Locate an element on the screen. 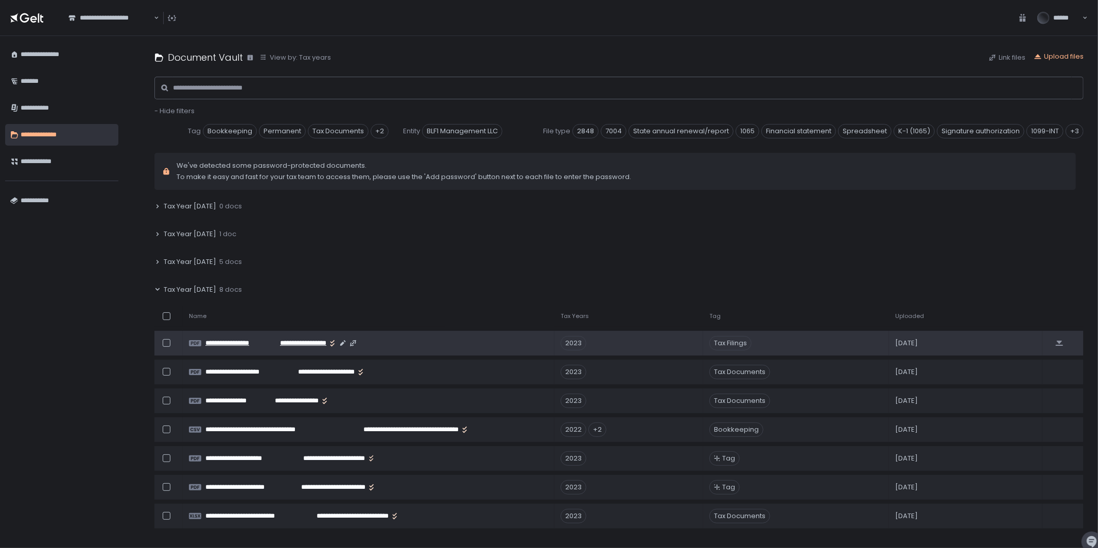  span: Tax Years is located at coordinates (574, 316).